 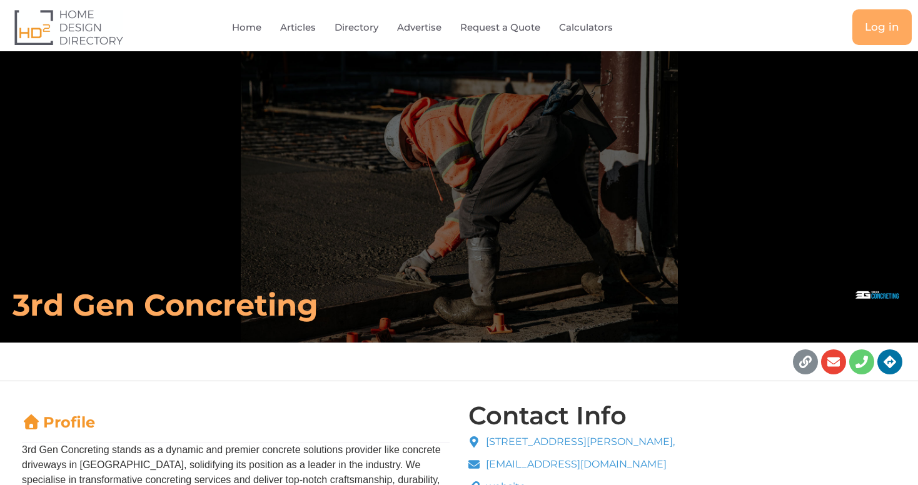 I want to click on h4: Contact Info, so click(x=547, y=416).